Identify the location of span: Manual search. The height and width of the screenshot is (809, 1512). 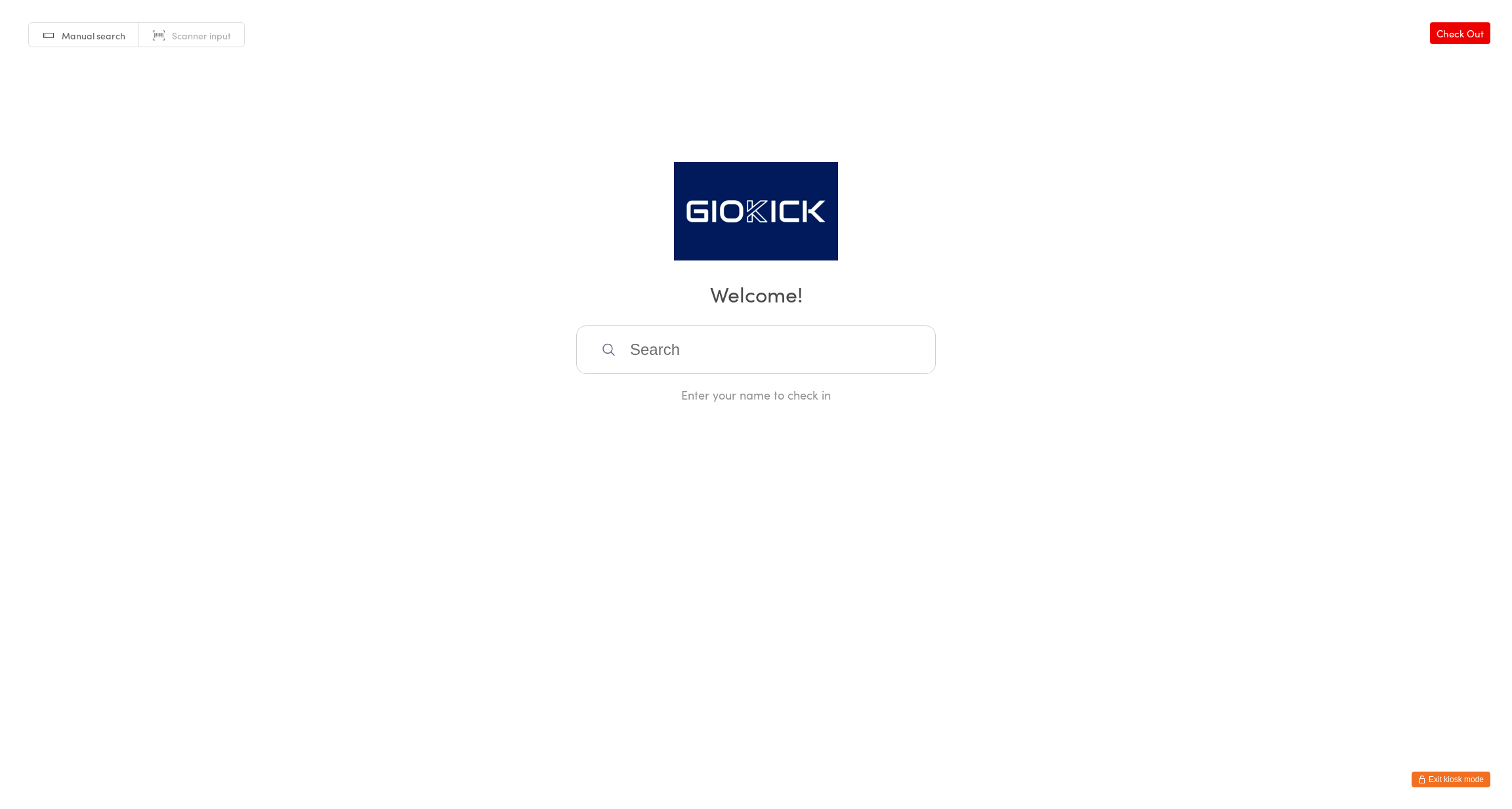
(94, 35).